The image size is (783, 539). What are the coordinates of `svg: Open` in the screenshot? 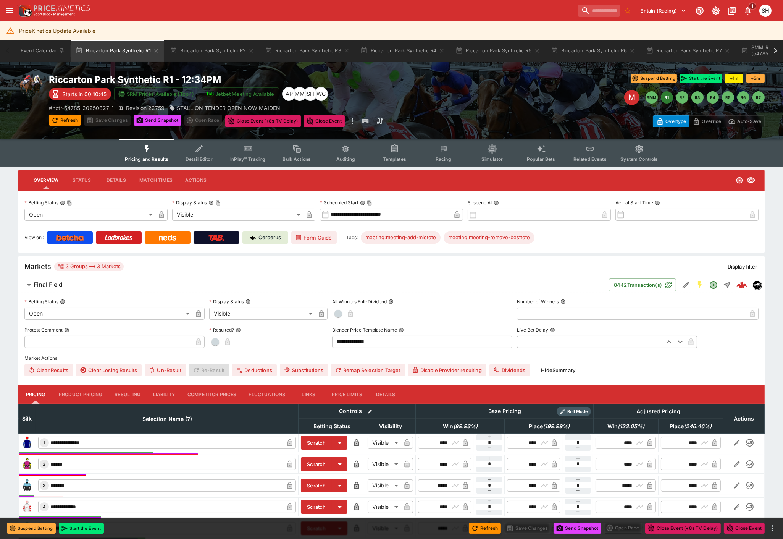 It's located at (714, 285).